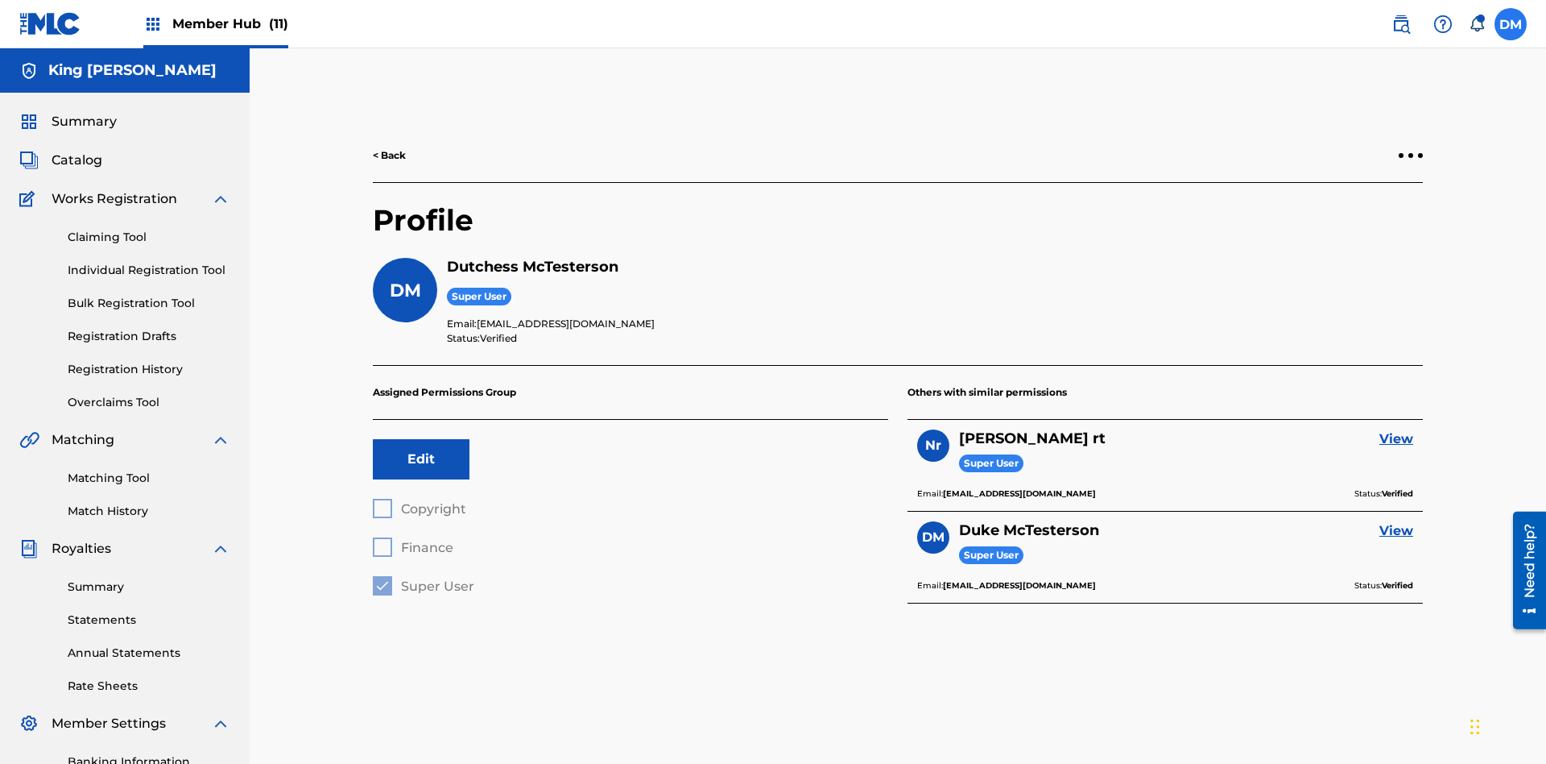 The image size is (1546, 764). Describe the element at coordinates (60, 160) in the screenshot. I see `a: CatalogCatalog` at that location.